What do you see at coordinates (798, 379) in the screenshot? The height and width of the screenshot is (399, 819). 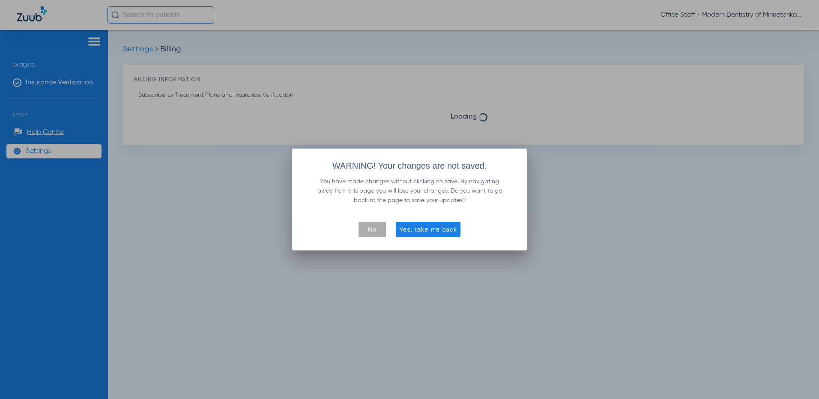 I see `div: Chat Widget` at bounding box center [798, 379].